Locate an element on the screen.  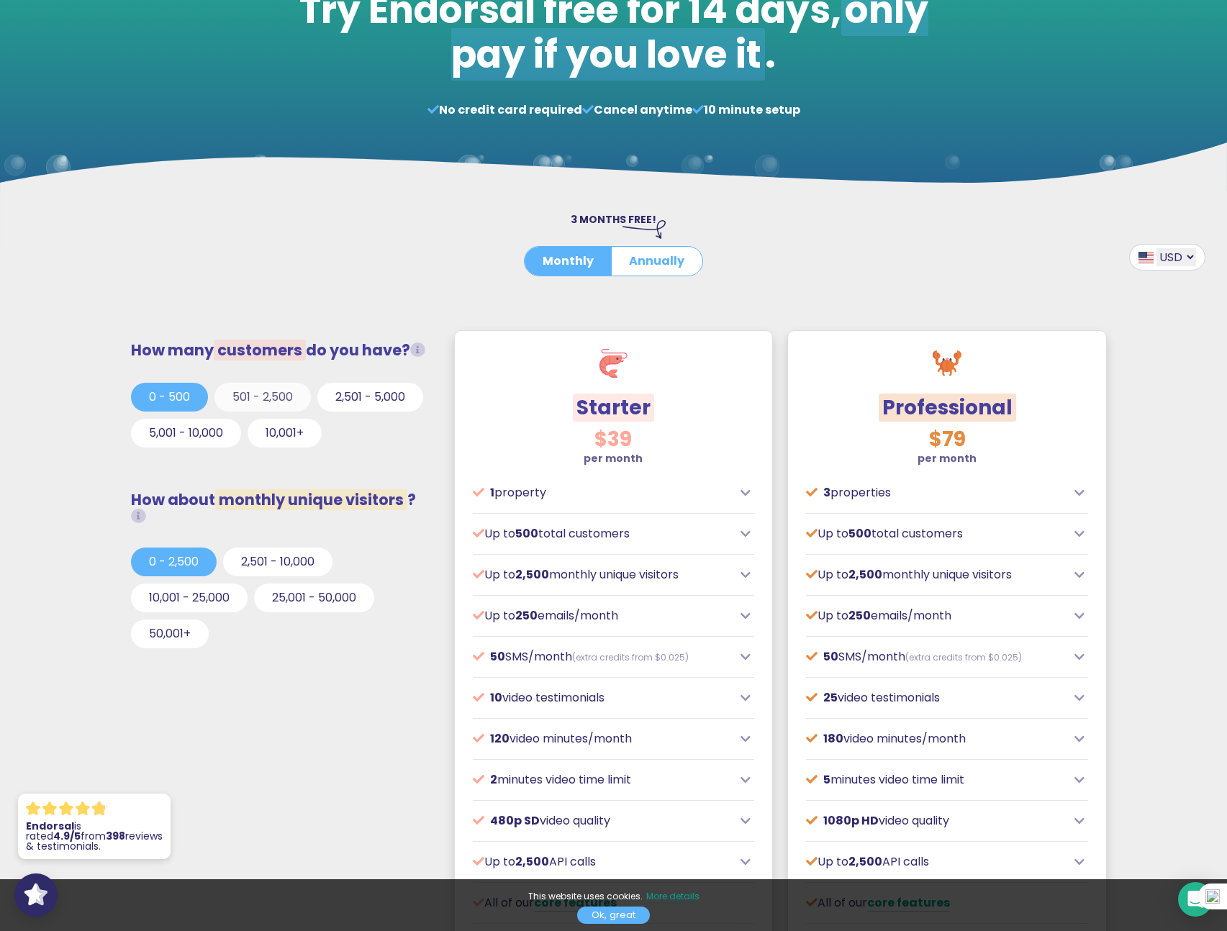
button: Monthly is located at coordinates (568, 261).